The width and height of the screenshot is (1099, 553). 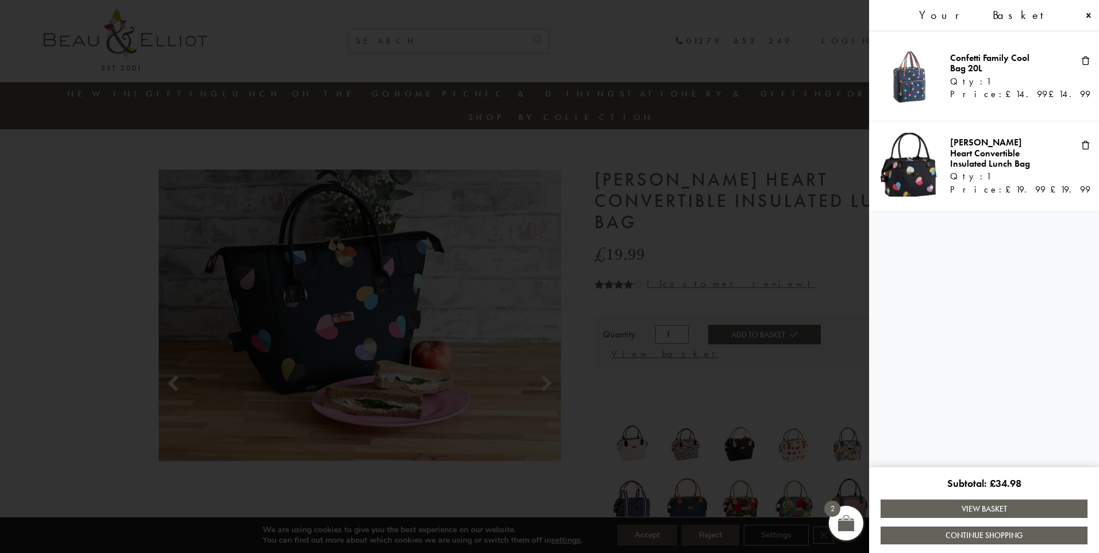 I want to click on a: Confetti Family Cool Bag 20L, so click(x=989, y=63).